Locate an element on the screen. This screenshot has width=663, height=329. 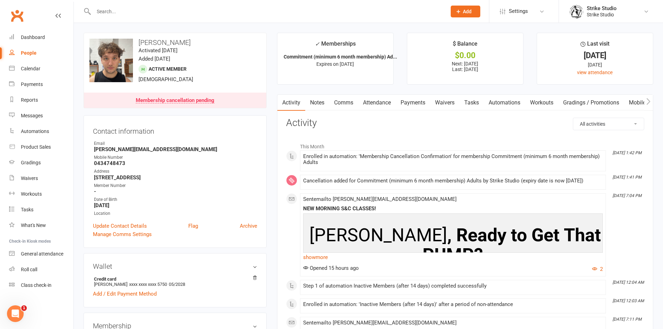
span: 1 is located at coordinates (24, 308).